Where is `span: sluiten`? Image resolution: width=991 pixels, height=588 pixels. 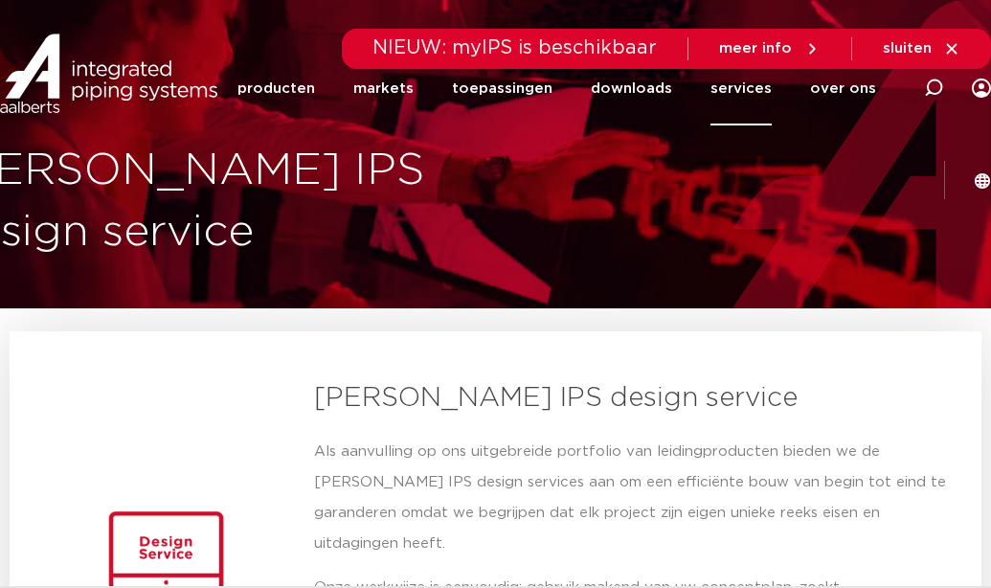
span: sluiten is located at coordinates (907, 48).